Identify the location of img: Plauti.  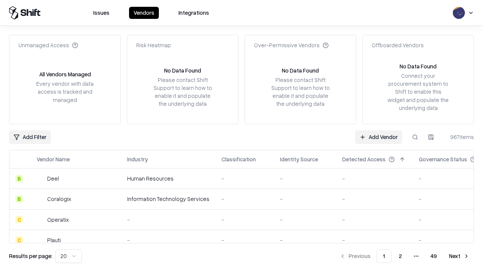
(40, 240).